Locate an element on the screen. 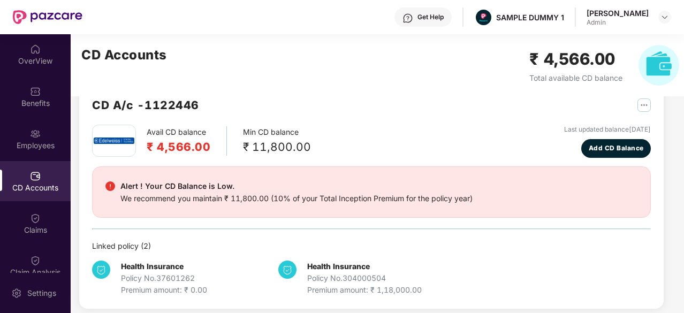 The height and width of the screenshot is (313, 684). div: Linked policy ( 2 ) is located at coordinates (372, 246).